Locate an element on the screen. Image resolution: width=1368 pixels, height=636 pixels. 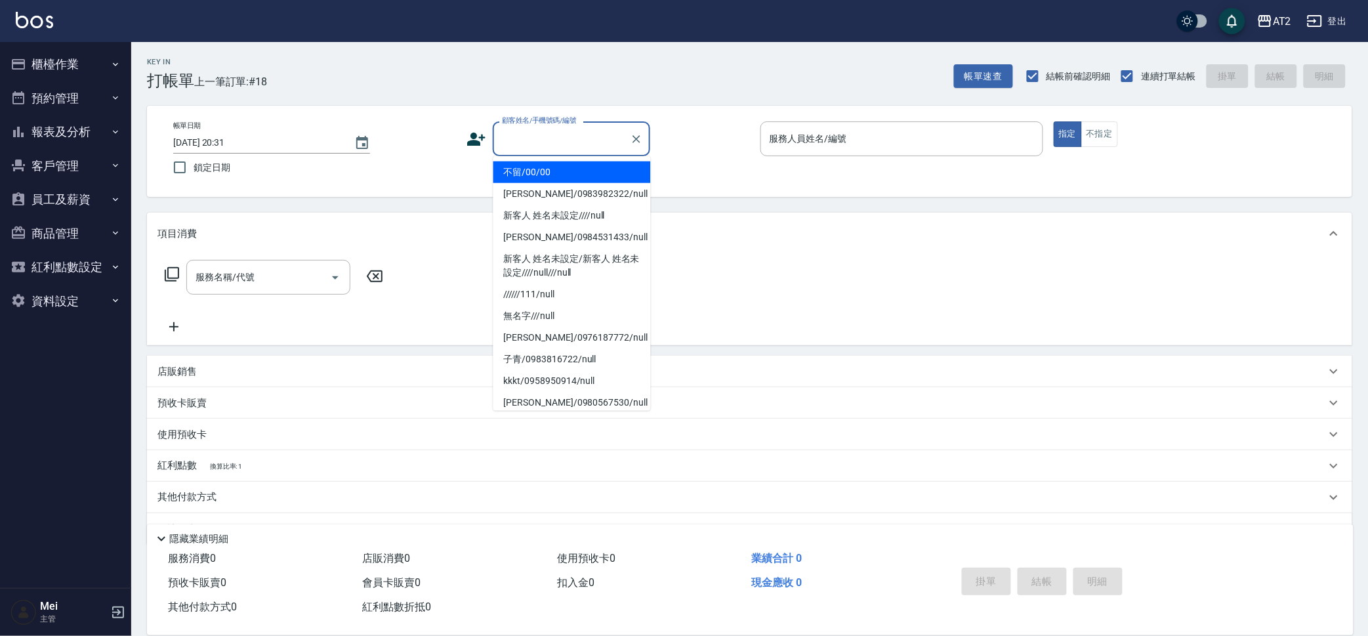
p: 使用預收卡 is located at coordinates (182, 434).